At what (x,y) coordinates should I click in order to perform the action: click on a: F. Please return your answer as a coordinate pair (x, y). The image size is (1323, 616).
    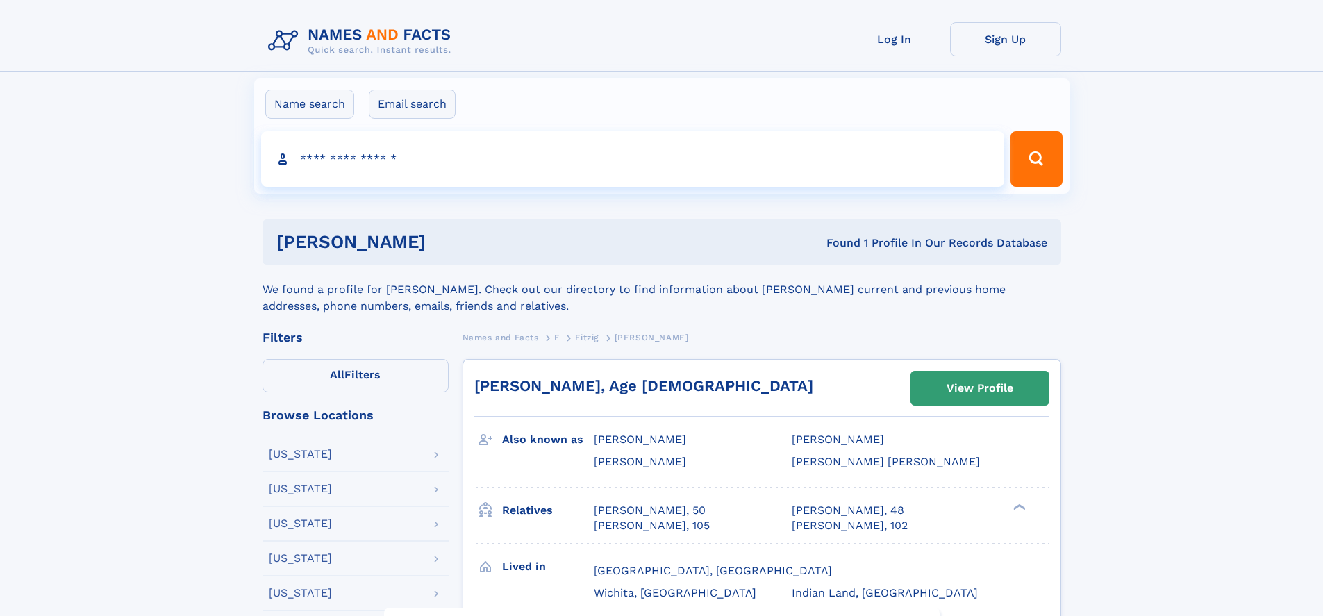
    Looking at the image, I should click on (557, 337).